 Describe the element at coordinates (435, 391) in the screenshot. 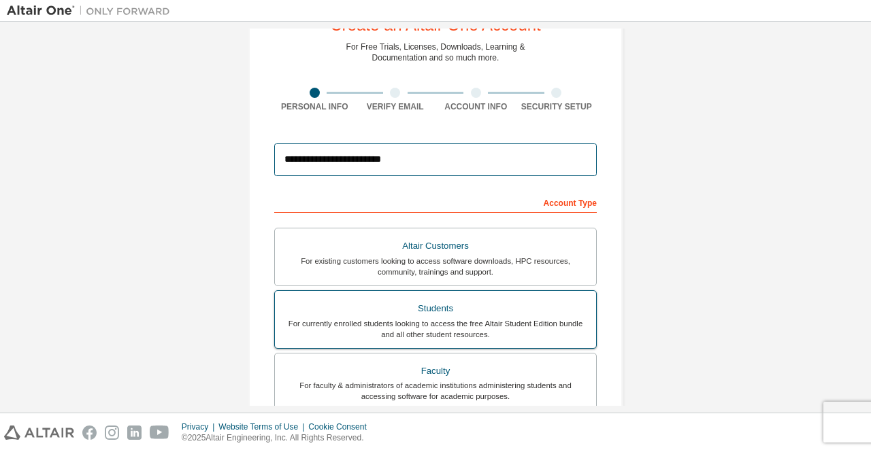

I see `div: For faculty & administrators of academic institutions administering students and accessing softwa...` at that location.